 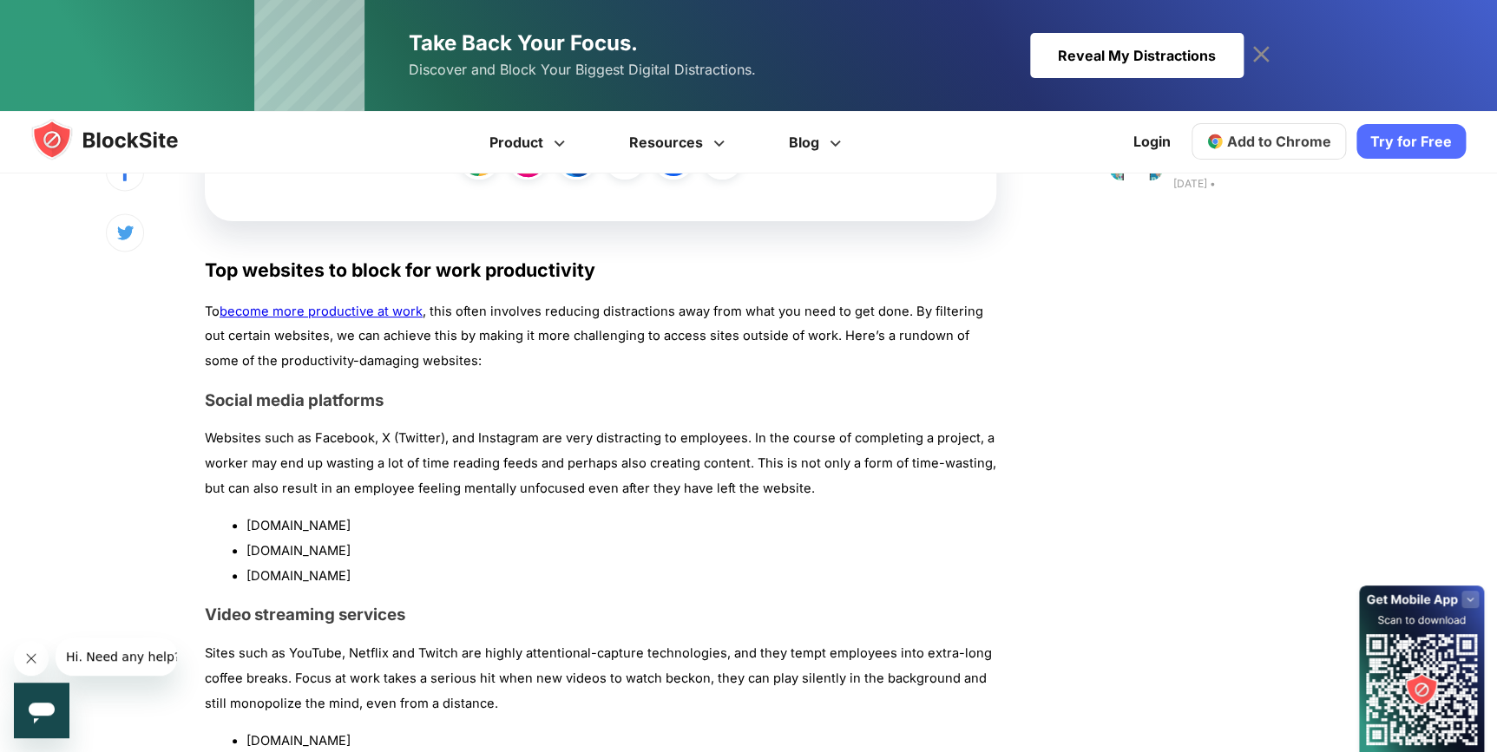 I want to click on a: Blog, so click(x=817, y=142).